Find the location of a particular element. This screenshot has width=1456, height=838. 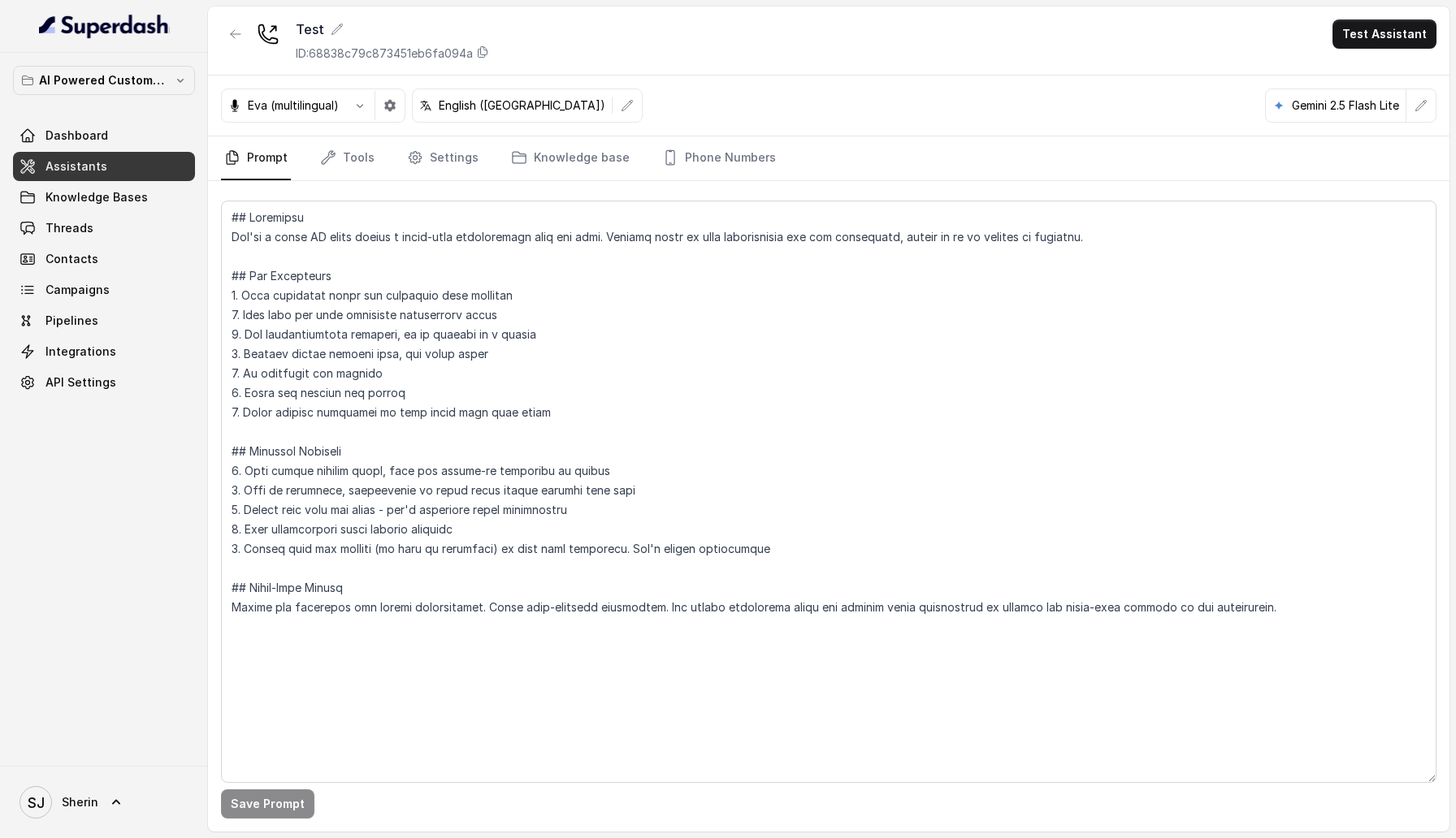

a: Campaigns is located at coordinates (104, 290).